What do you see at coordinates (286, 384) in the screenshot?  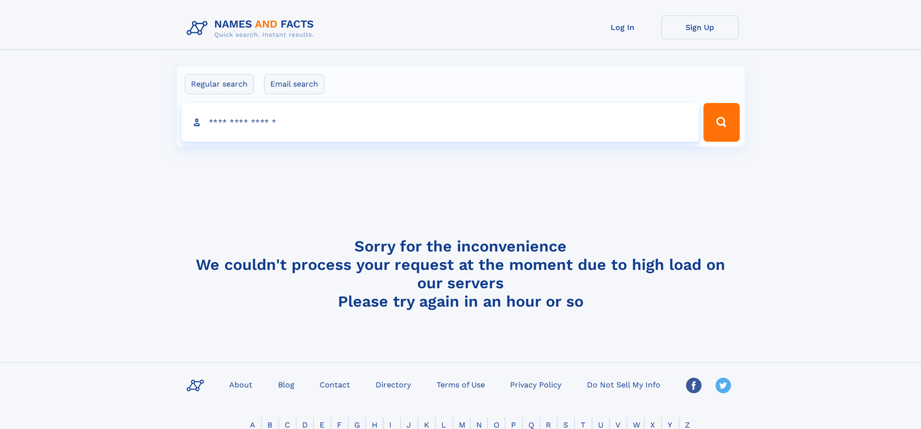 I see `a: Blog` at bounding box center [286, 384].